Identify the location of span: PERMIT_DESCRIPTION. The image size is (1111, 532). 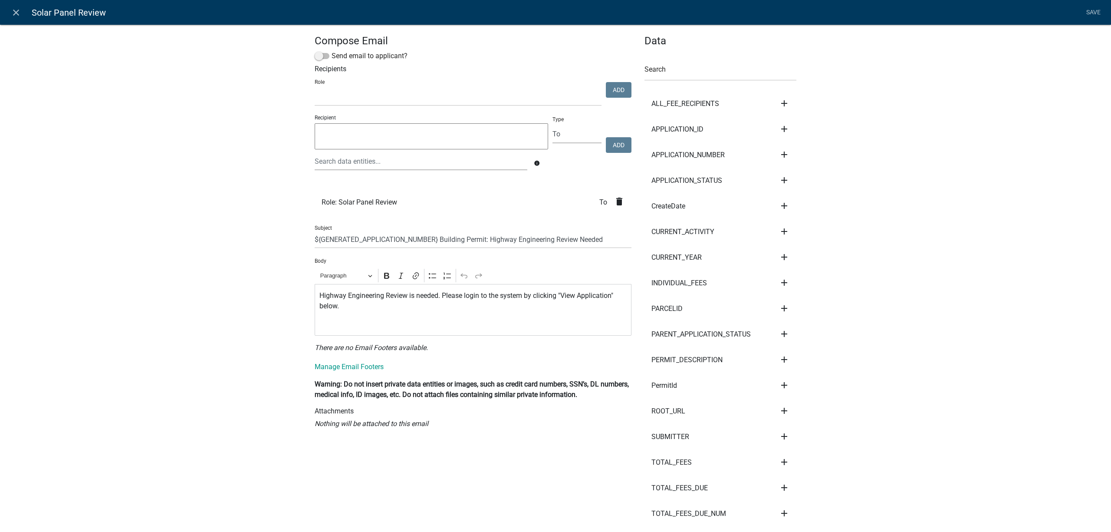
(687, 360).